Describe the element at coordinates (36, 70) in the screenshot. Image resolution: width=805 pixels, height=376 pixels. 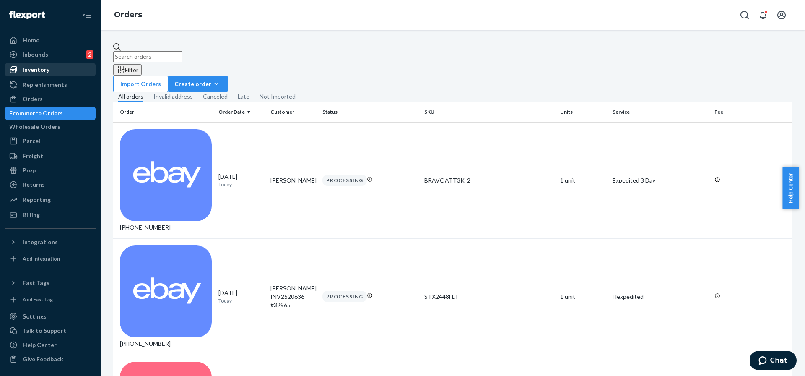
I see `div: Inventory` at that location.